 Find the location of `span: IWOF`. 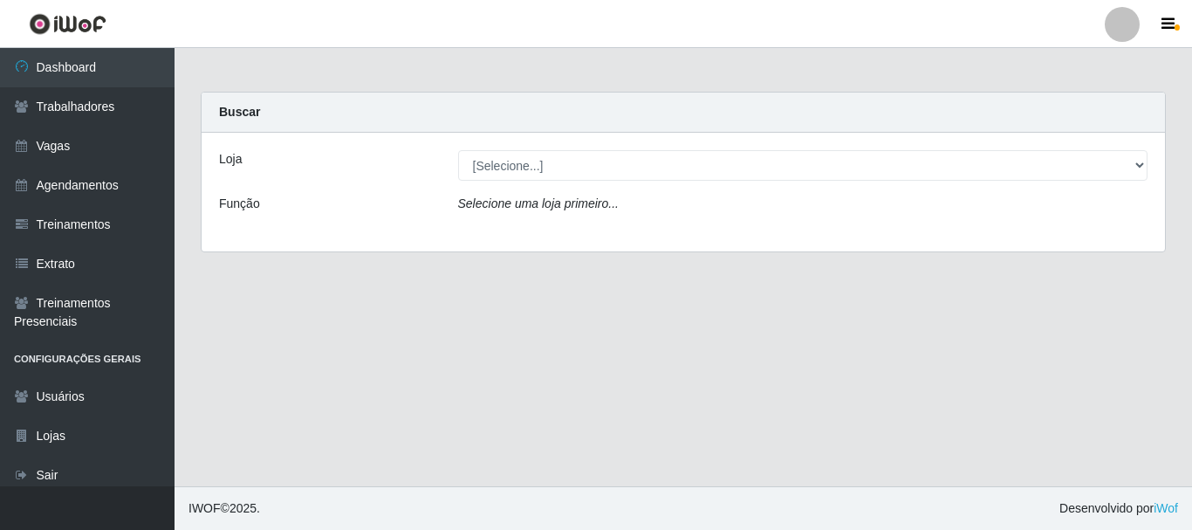

span: IWOF is located at coordinates (204, 508).